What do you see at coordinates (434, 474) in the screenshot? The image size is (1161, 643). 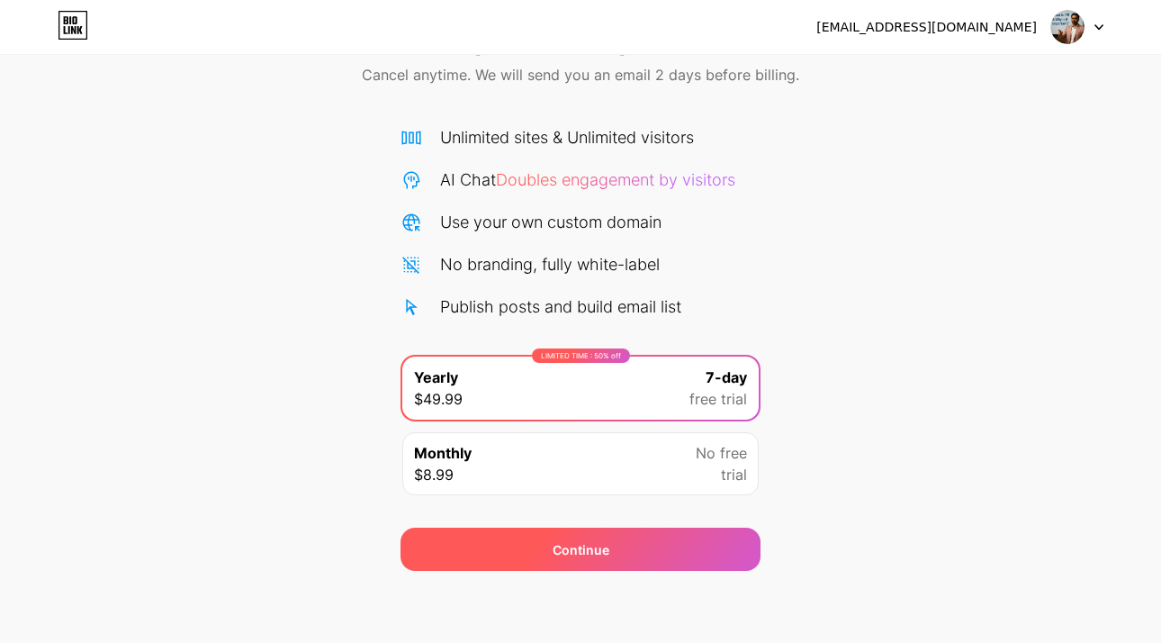 I see `span: $8.99` at bounding box center [434, 474].